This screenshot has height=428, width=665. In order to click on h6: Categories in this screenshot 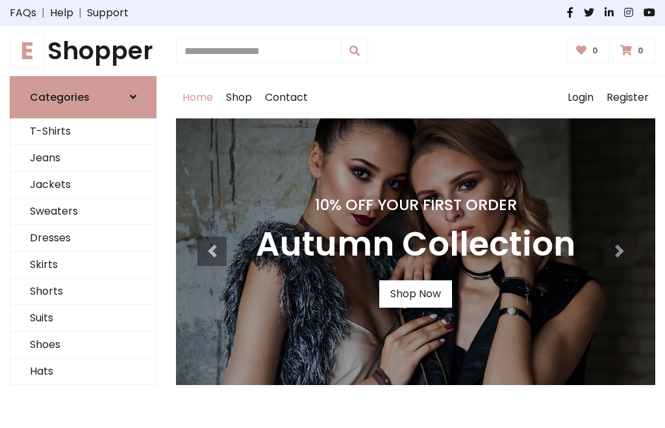, I will do `click(60, 97)`.